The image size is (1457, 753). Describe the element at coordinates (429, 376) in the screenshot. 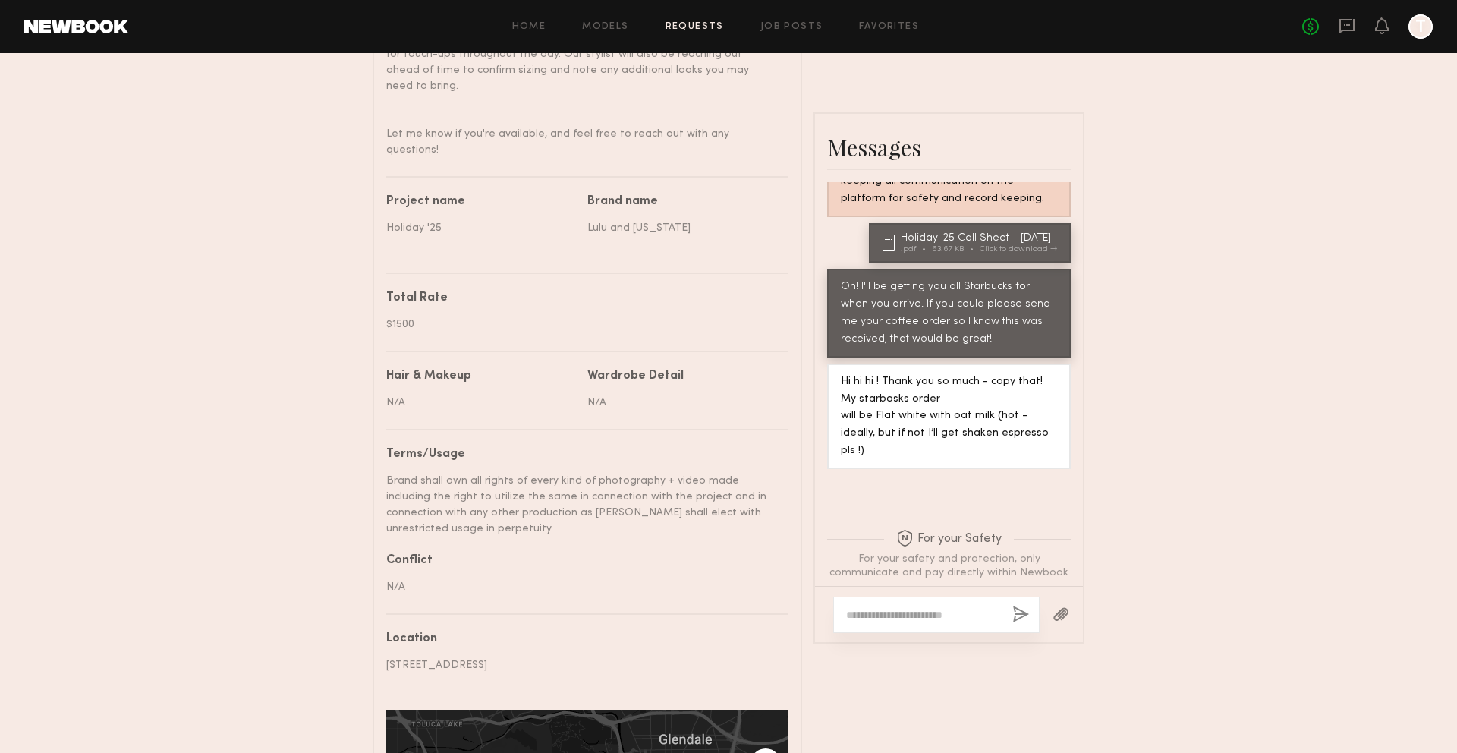

I see `div: Hair & Makeup` at that location.